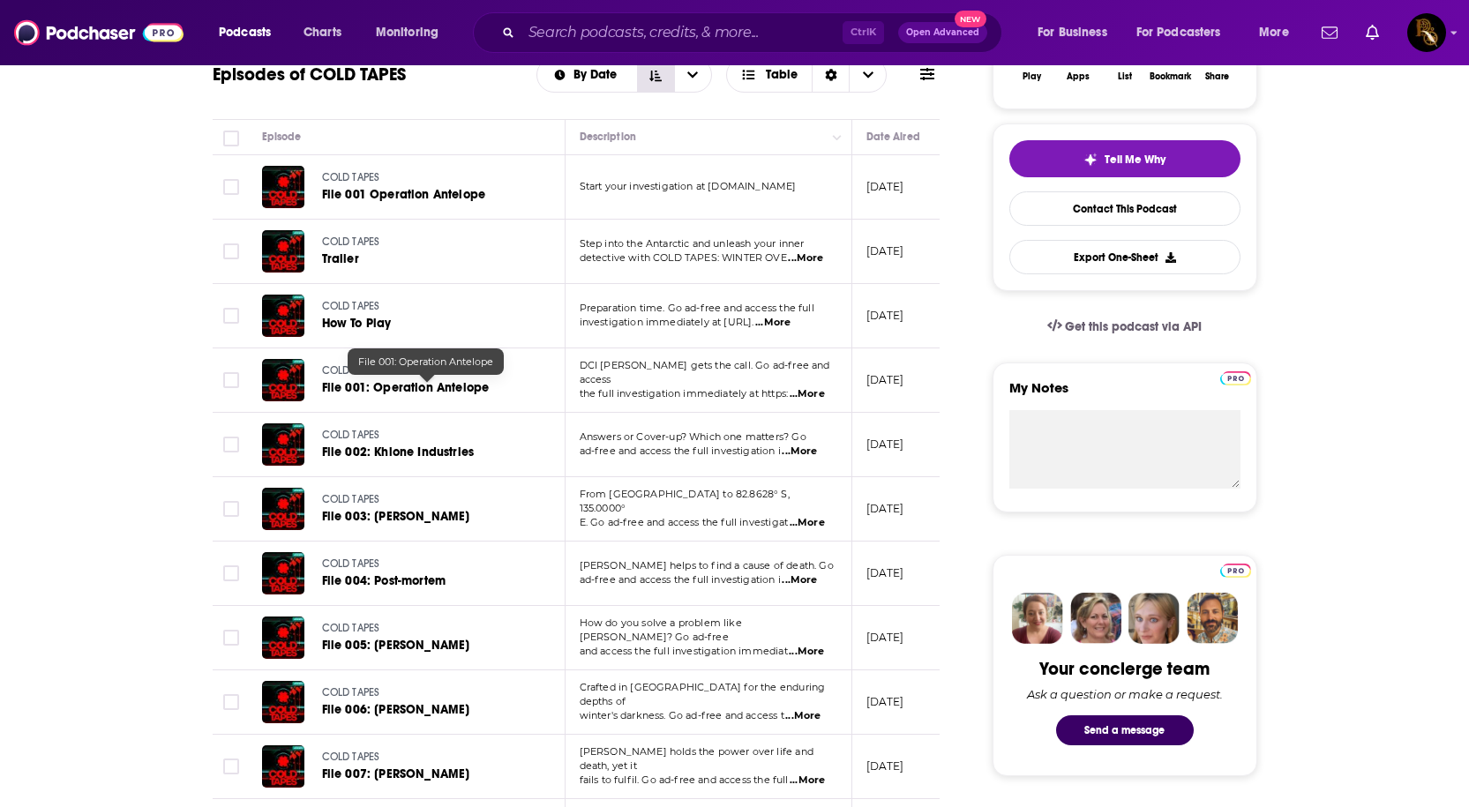 The width and height of the screenshot is (1469, 807). I want to click on span: fails to fulfil. Go ad-free and access the full, so click(684, 780).